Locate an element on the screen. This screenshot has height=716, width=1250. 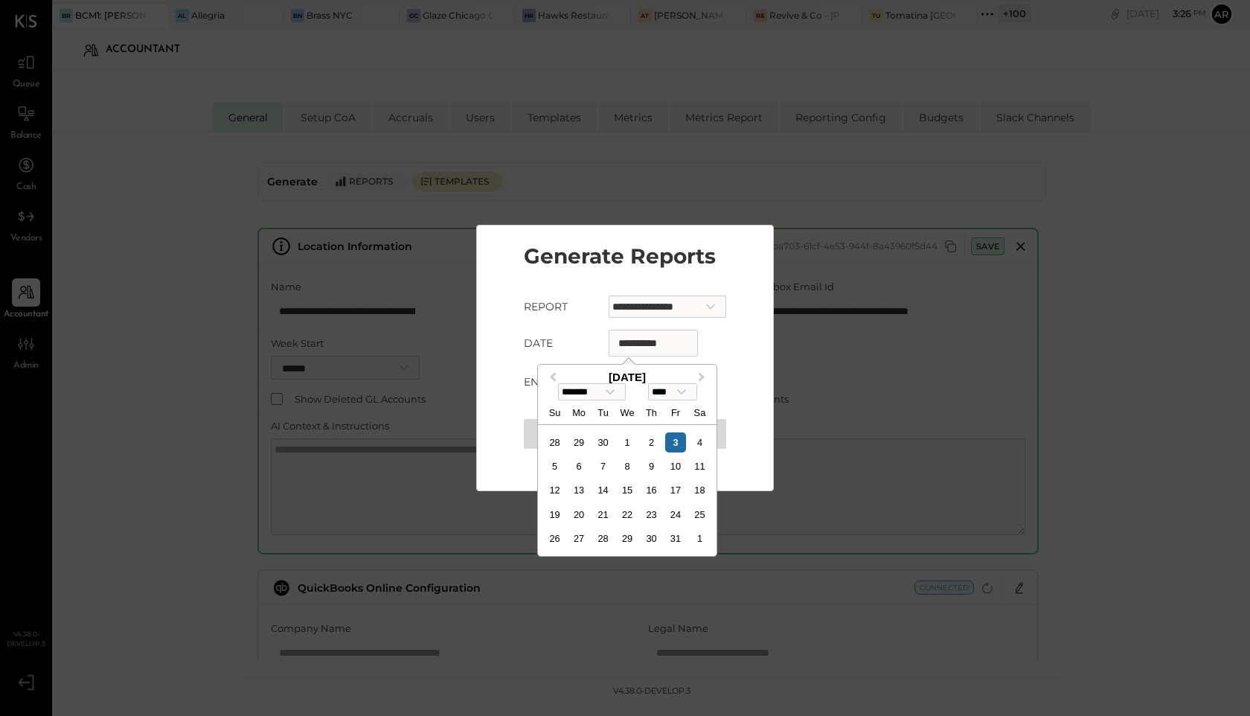
div: Choose Thursday, October 30th, 2025 is located at coordinates (651, 538).